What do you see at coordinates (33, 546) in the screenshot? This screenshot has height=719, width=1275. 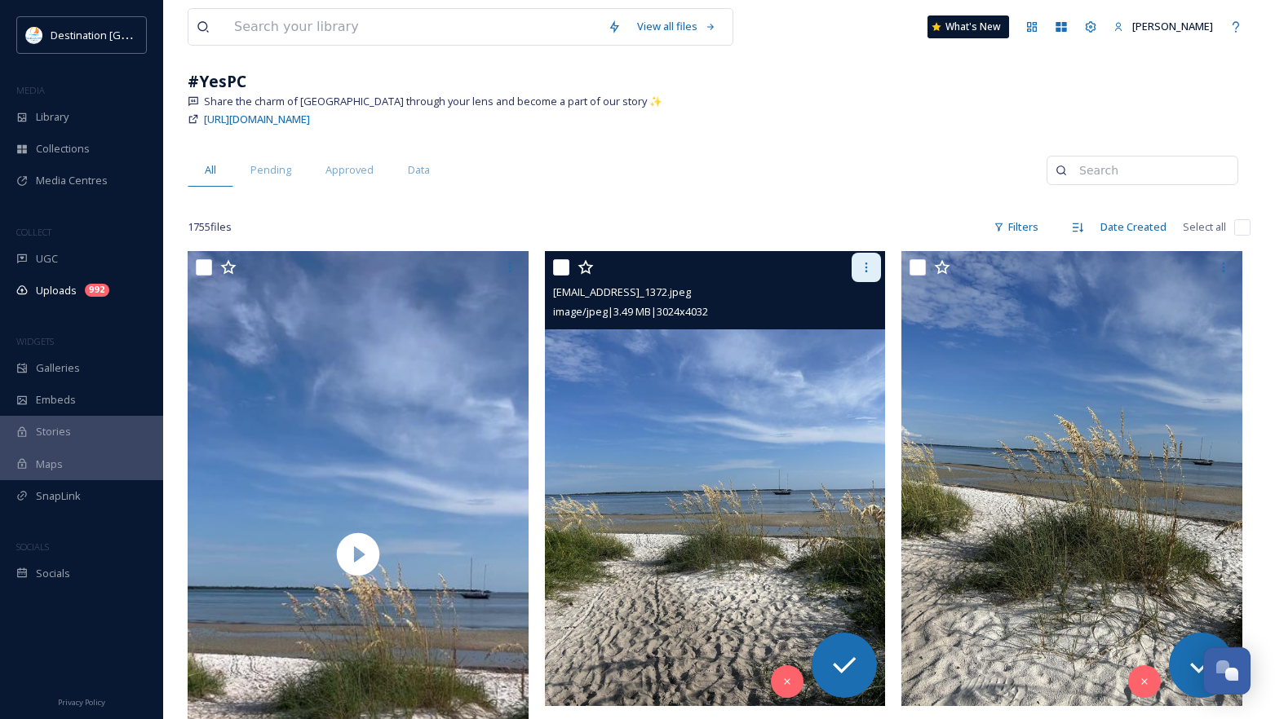 I see `span: SOCIALS` at bounding box center [33, 546].